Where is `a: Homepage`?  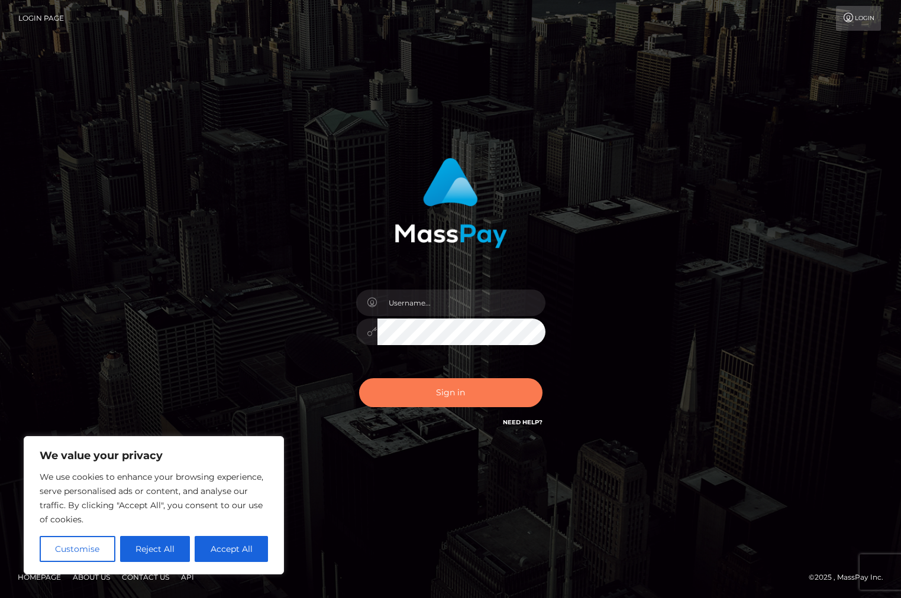 a: Homepage is located at coordinates (39, 577).